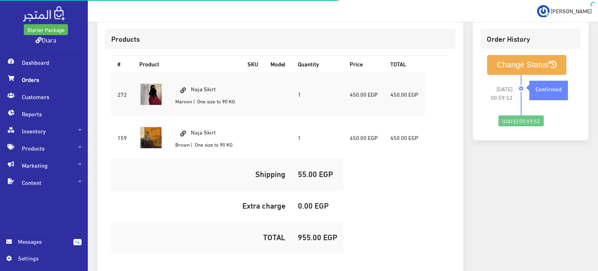  What do you see at coordinates (44, 80) in the screenshot?
I see `span: Orders` at bounding box center [44, 80].